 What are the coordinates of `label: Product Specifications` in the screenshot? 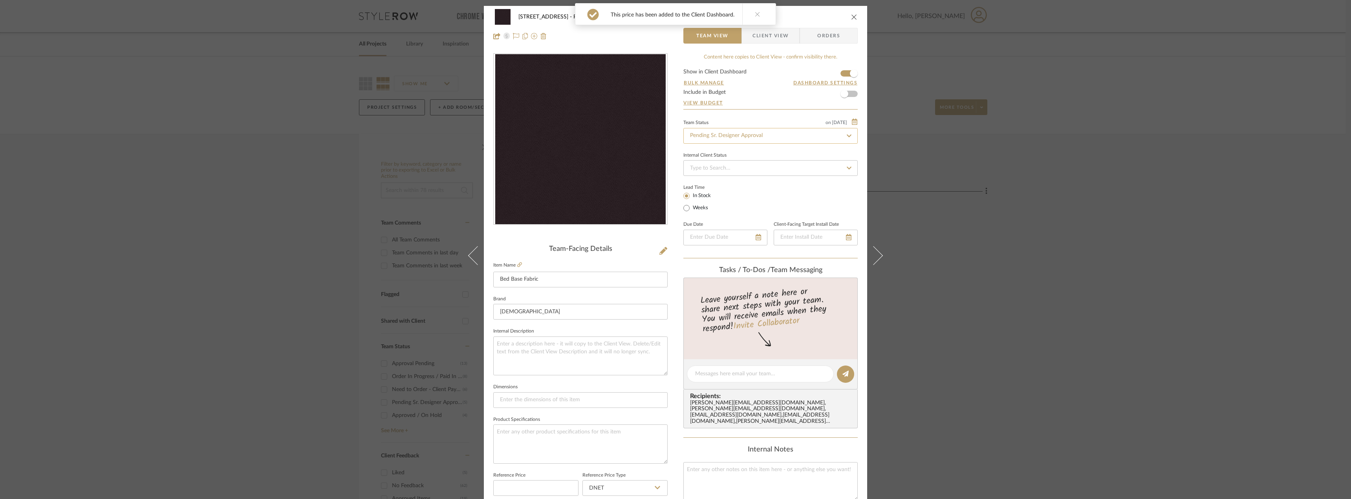 It's located at (516, 420).